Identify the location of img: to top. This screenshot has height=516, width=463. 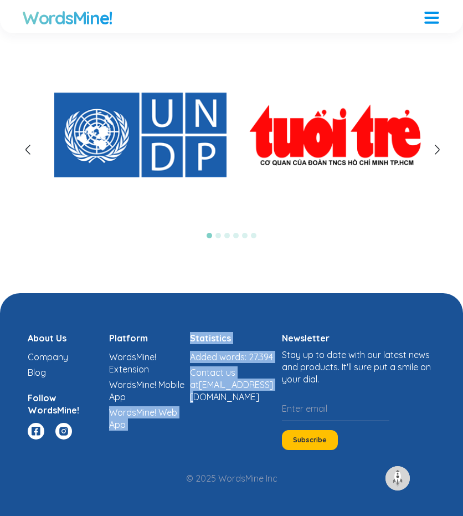
(398, 478).